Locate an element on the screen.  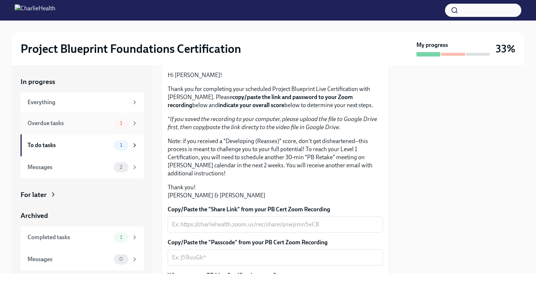
span: 0 is located at coordinates (121, 259).